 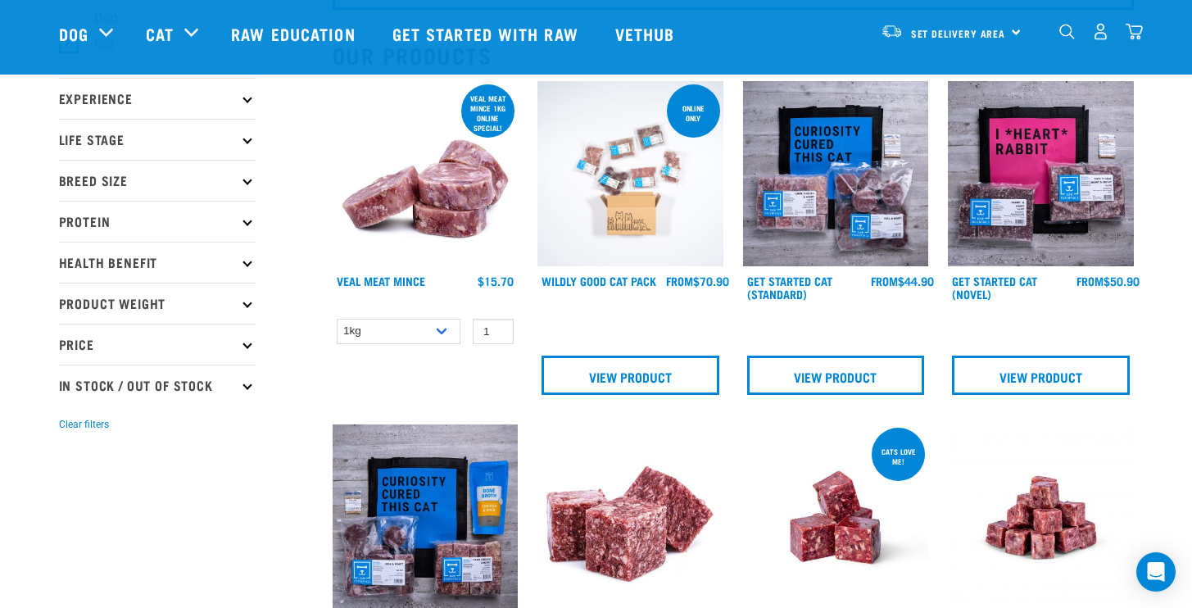 What do you see at coordinates (630, 174) in the screenshot?
I see `img: Cat 0 2sec` at bounding box center [630, 174].